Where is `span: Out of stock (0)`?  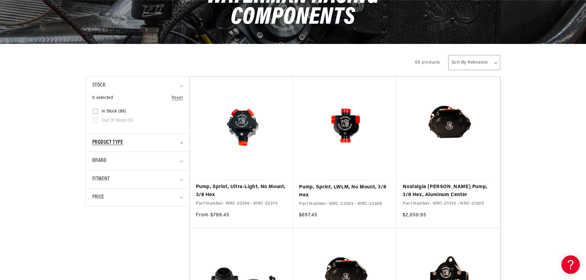
span: Out of stock (0) is located at coordinates (117, 121).